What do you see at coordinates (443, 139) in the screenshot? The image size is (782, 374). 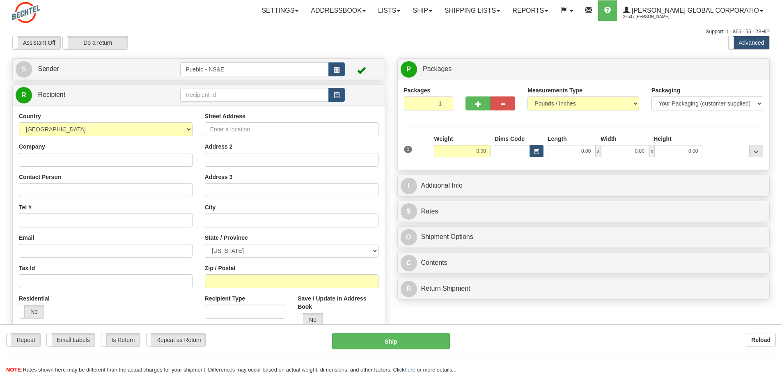 I see `label: Weight` at bounding box center [443, 139].